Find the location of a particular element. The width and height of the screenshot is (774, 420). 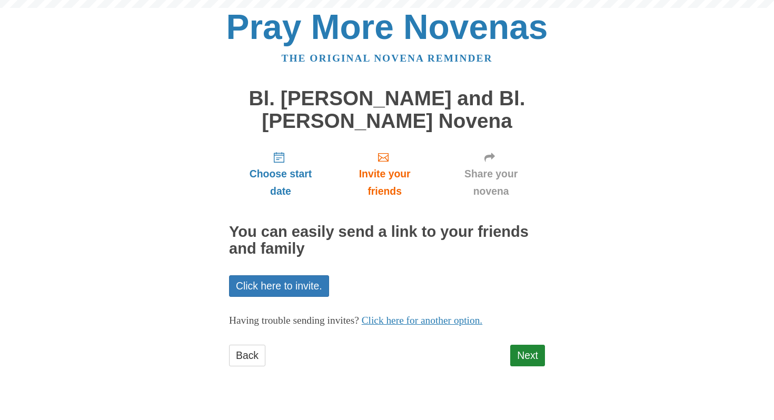

a: Choose start date is located at coordinates (281, 174).